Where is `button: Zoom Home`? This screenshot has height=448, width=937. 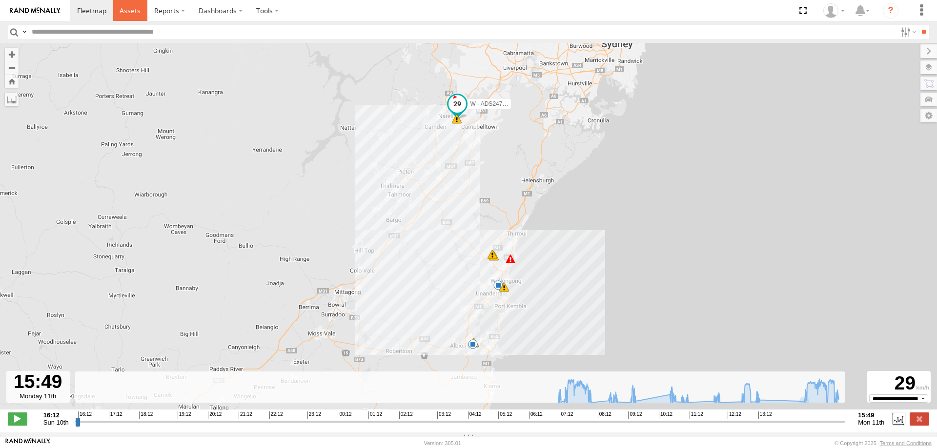 button: Zoom Home is located at coordinates (12, 81).